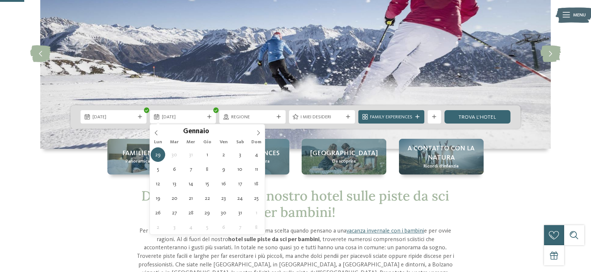 The width and height of the screenshot is (591, 272). What do you see at coordinates (256, 213) in the screenshot?
I see `span: Febbraio 1, 2026` at bounding box center [256, 213].